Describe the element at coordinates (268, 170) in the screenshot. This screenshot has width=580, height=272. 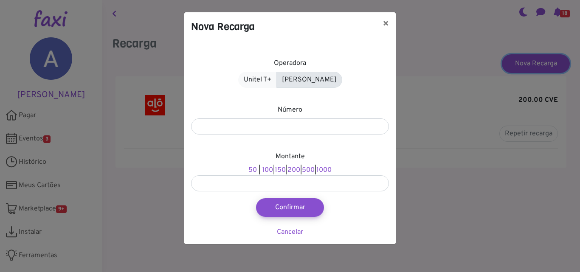
I see `a: 100` at that location.